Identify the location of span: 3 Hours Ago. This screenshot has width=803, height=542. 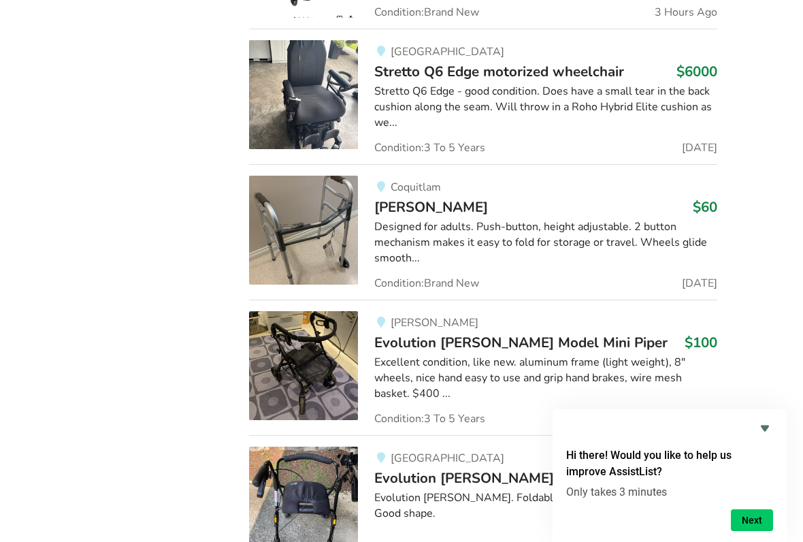
(686, 12).